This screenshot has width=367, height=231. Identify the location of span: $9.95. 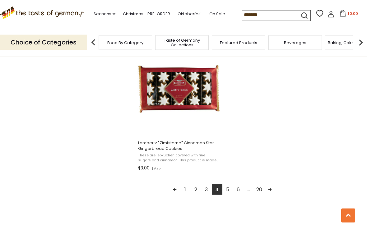
(156, 169).